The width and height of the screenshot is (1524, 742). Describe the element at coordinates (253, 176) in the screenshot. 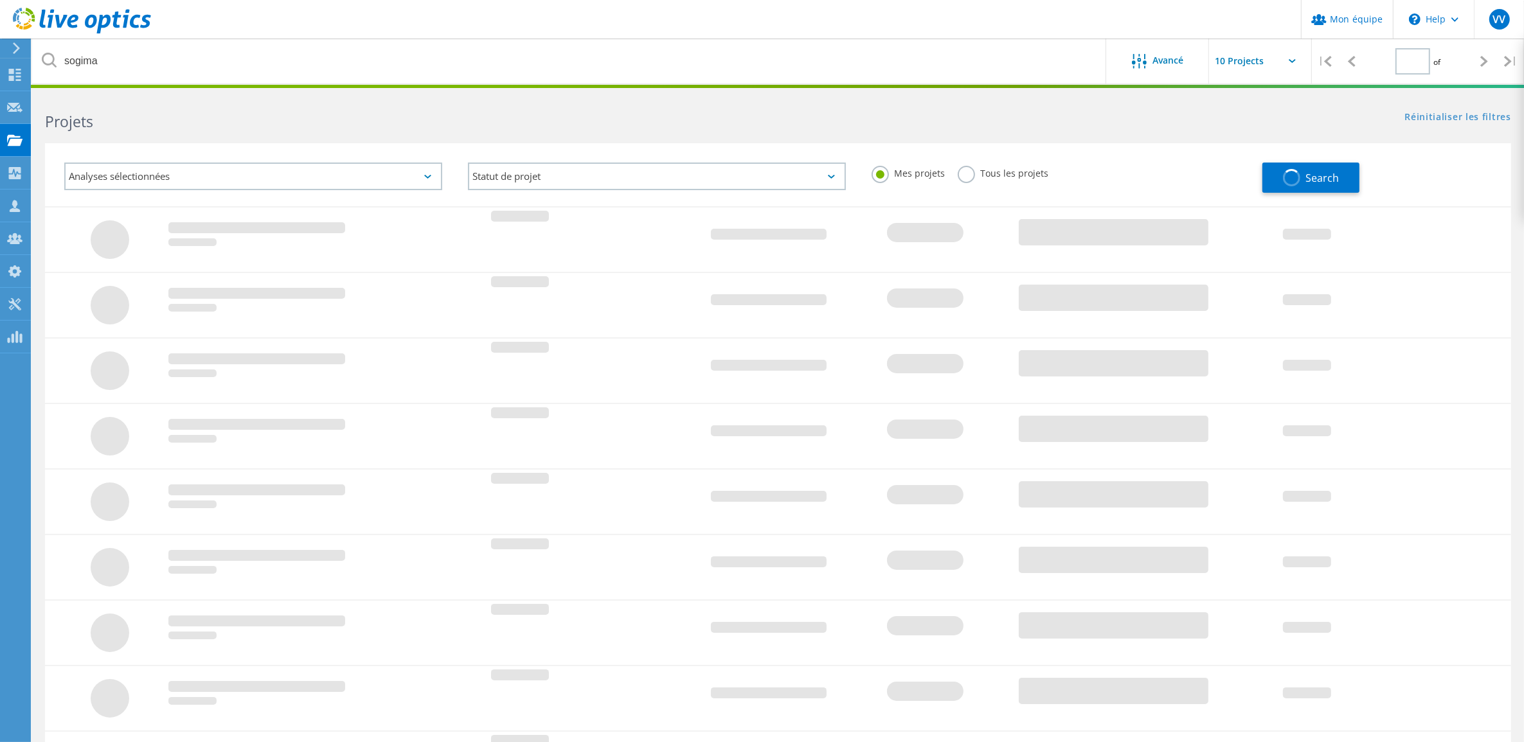

I see `div: Analyses sélectionnées` at that location.